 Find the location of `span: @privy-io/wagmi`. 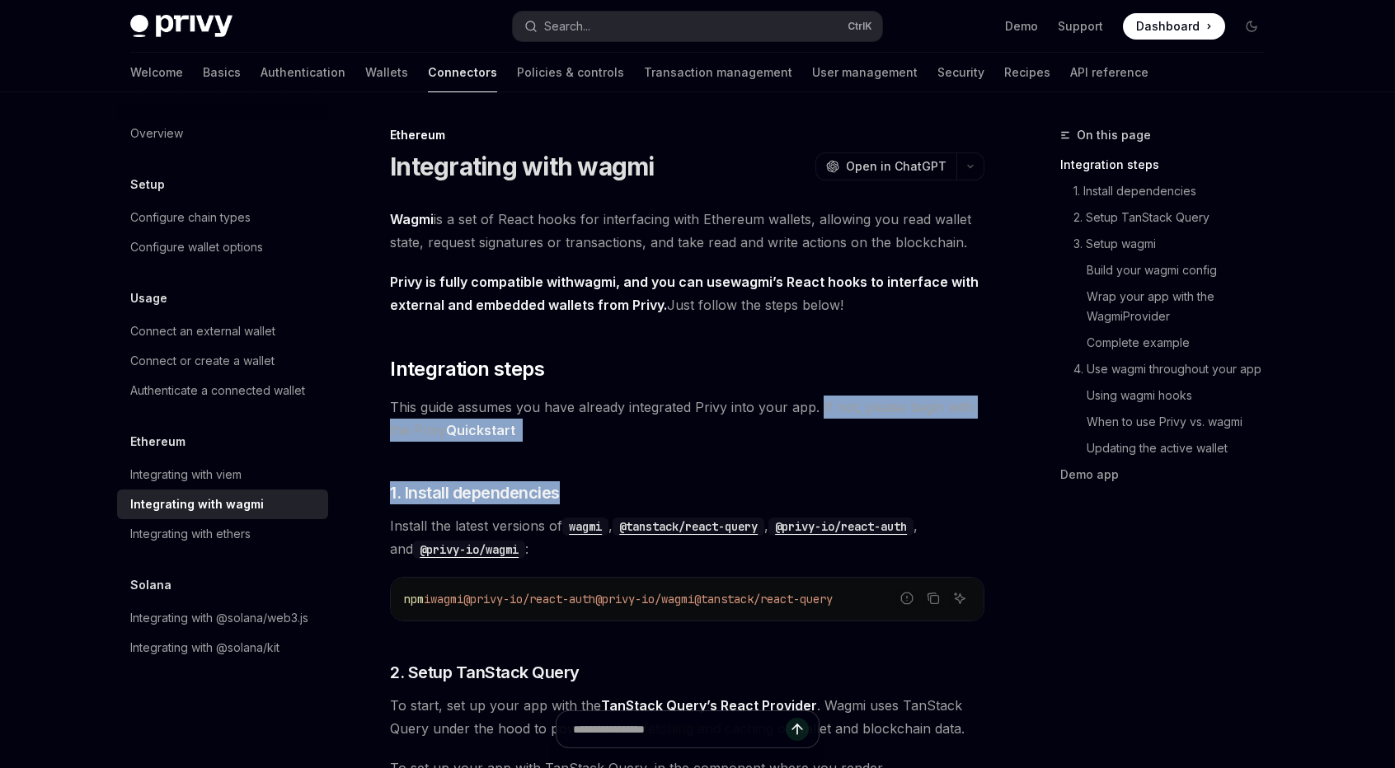

span: @privy-io/wagmi is located at coordinates (645, 599).